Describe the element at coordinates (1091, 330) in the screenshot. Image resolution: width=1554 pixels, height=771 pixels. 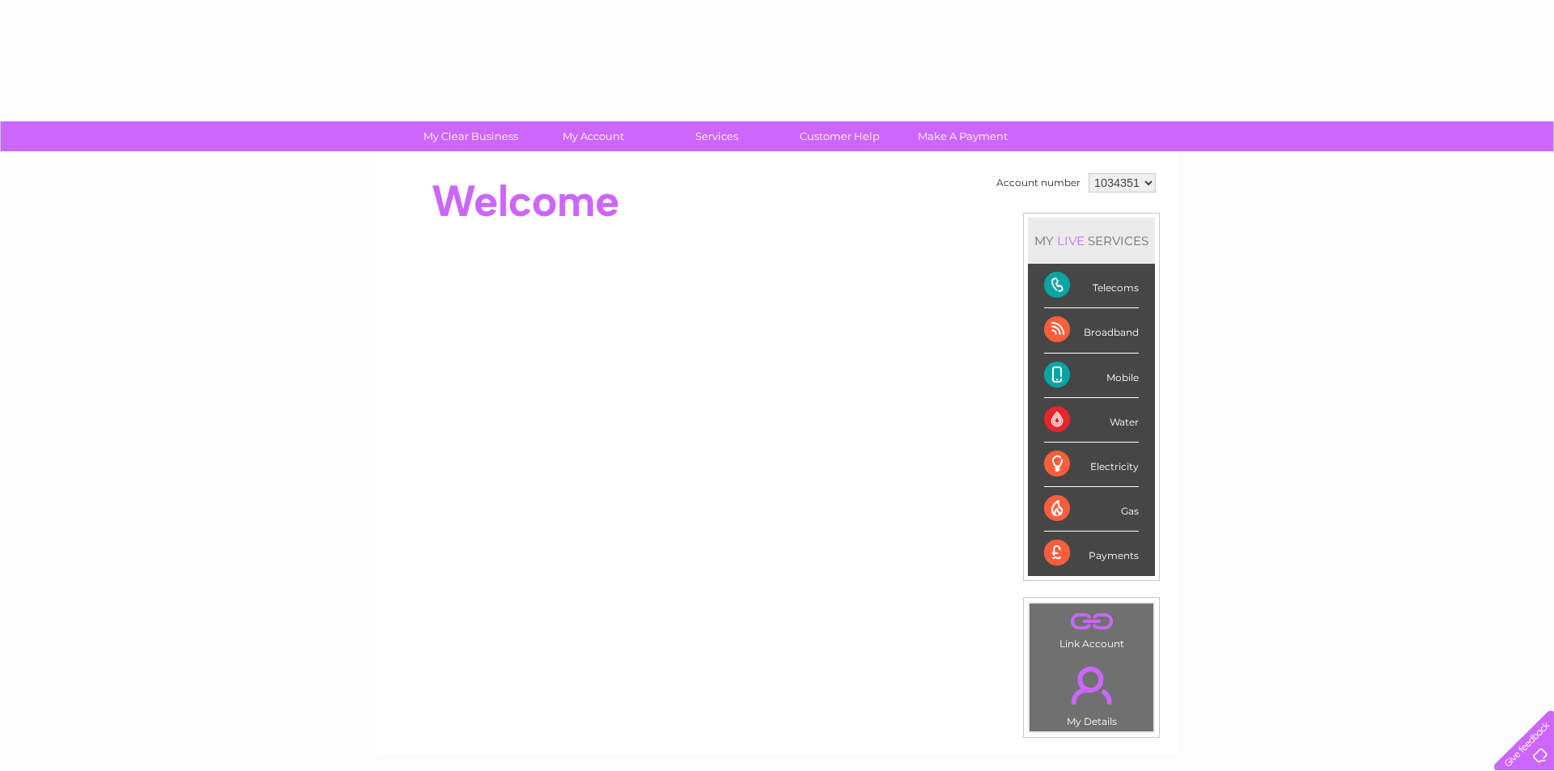
I see `div: Broadband` at that location.